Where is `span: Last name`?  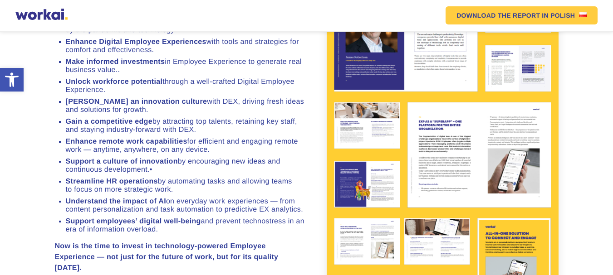 span: Last name is located at coordinates (164, 42).